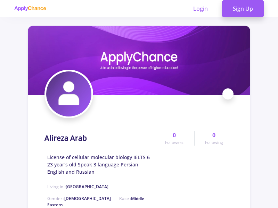 This screenshot has width=278, height=208. What do you see at coordinates (79, 199) in the screenshot?
I see `span: Gender :` at bounding box center [79, 199].